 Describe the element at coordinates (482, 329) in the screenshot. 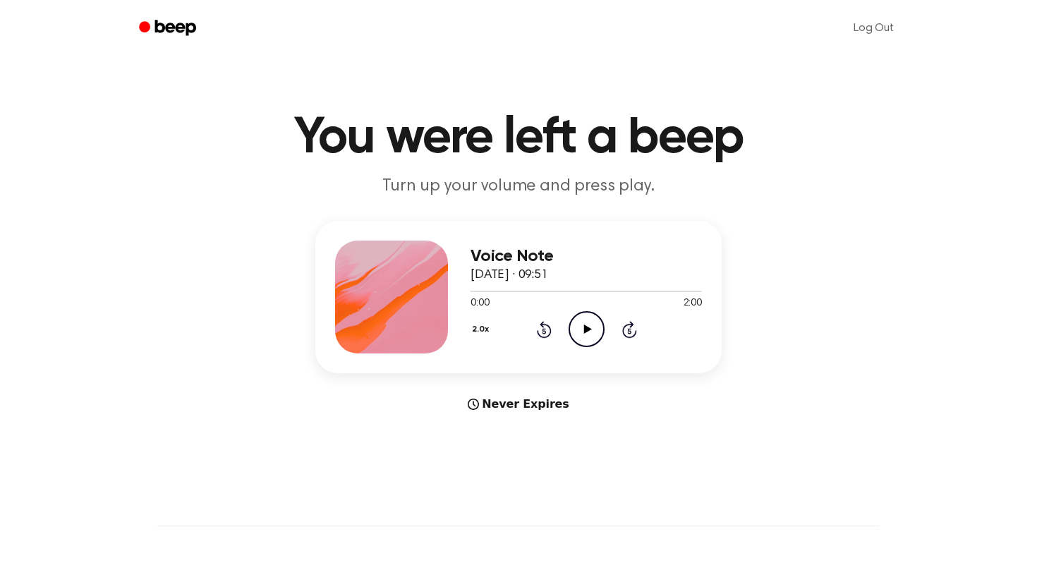

I see `button: 2.0x` at that location.